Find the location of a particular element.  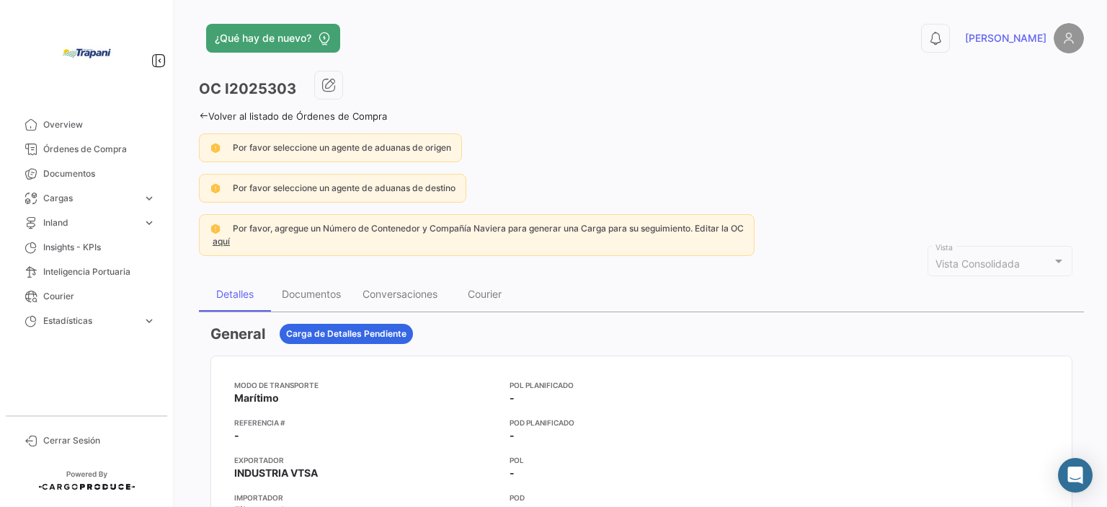

span: Cargas is located at coordinates (90, 198).